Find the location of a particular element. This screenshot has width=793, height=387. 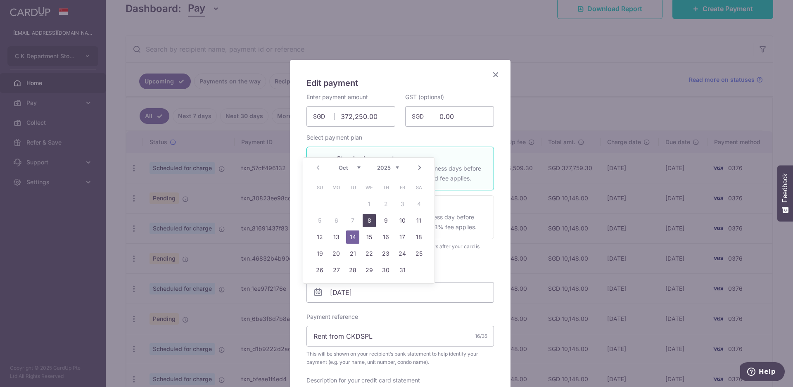

a: 15 is located at coordinates (369, 237).